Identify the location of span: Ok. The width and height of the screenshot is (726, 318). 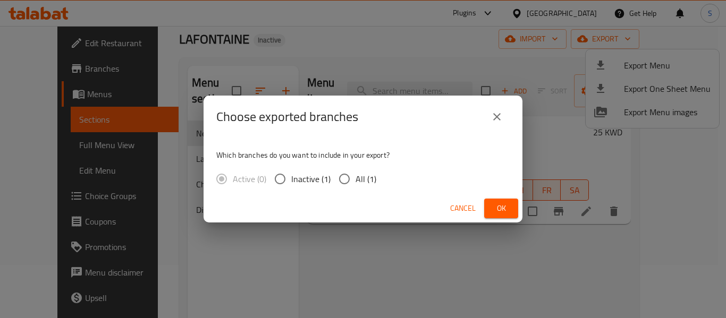
(501, 208).